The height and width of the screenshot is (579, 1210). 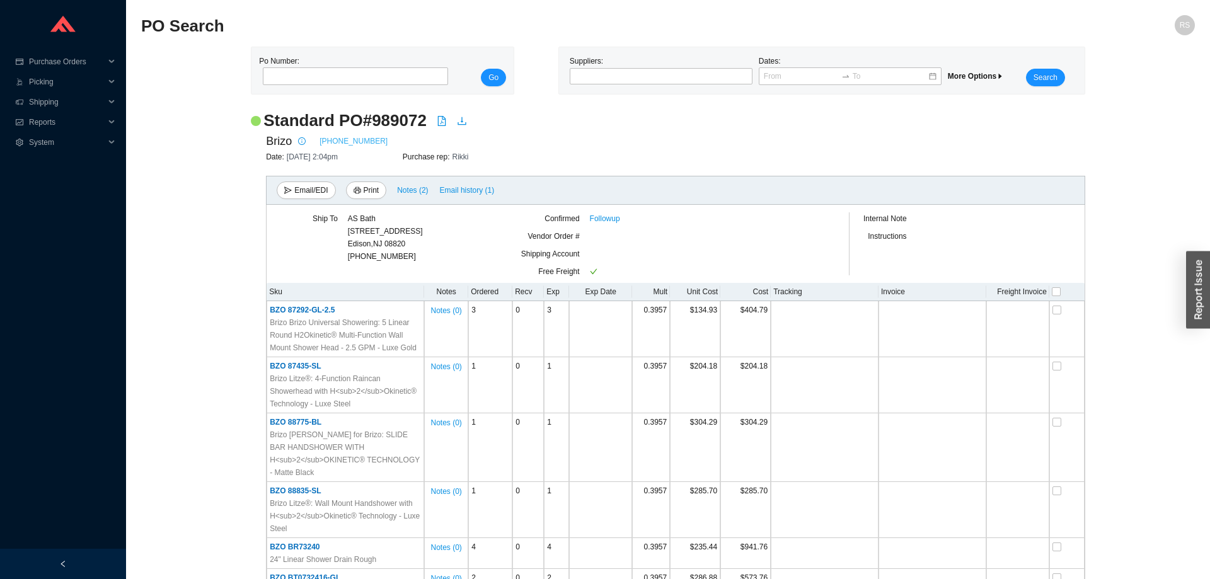 I want to click on th: Unit Cost, so click(x=695, y=292).